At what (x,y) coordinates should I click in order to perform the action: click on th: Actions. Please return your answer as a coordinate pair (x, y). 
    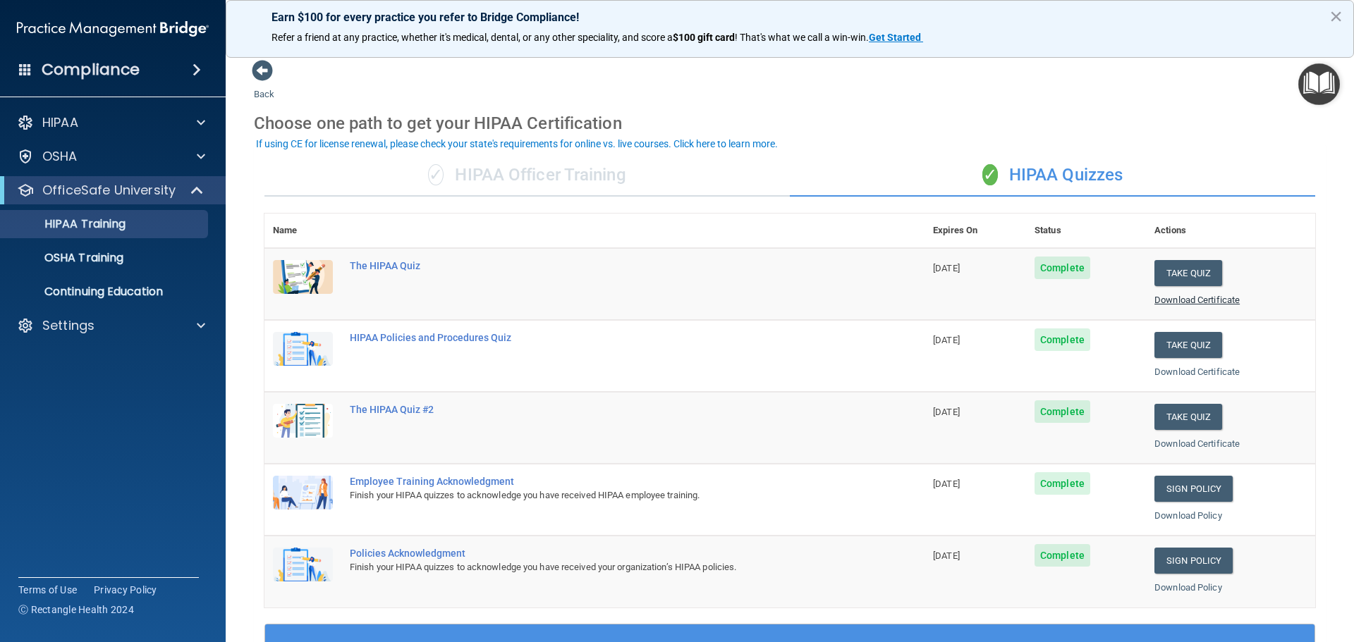
    Looking at the image, I should click on (1230, 231).